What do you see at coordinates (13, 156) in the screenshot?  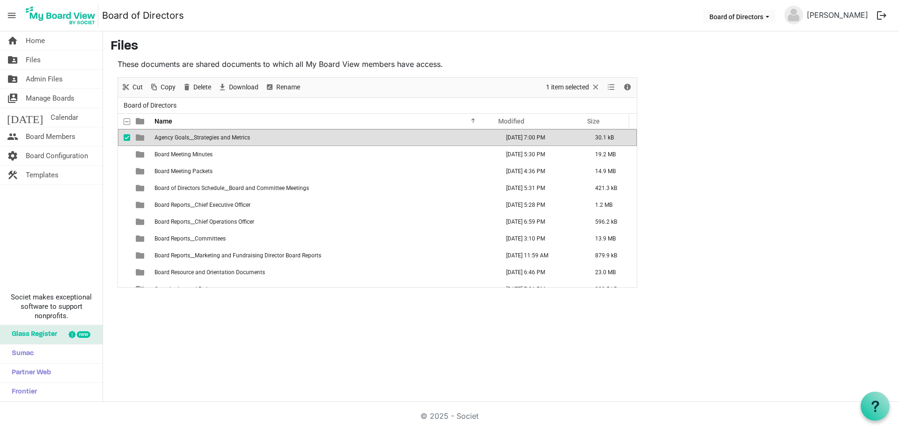 I see `span: settings` at bounding box center [13, 156].